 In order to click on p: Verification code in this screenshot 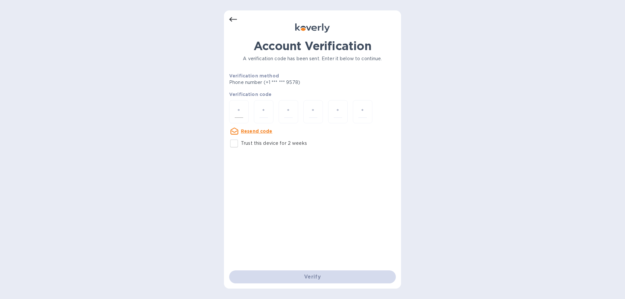, I will do `click(312, 94)`.